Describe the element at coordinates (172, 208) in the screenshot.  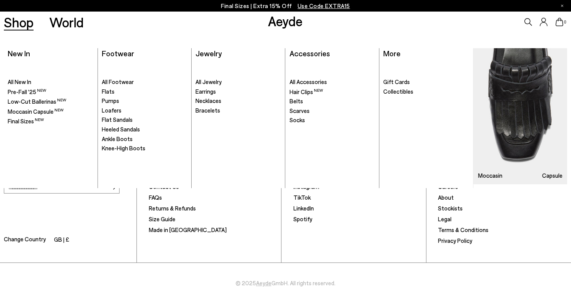
I see `a: Returns & Refunds` at that location.